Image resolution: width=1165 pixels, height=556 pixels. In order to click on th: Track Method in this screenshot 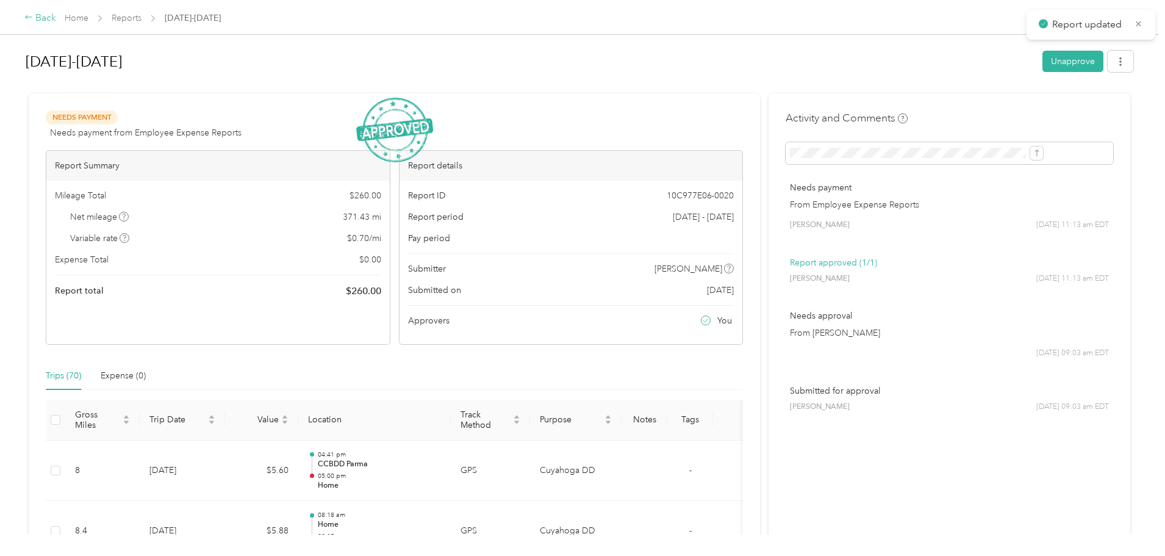, I will do `click(491, 420)`.